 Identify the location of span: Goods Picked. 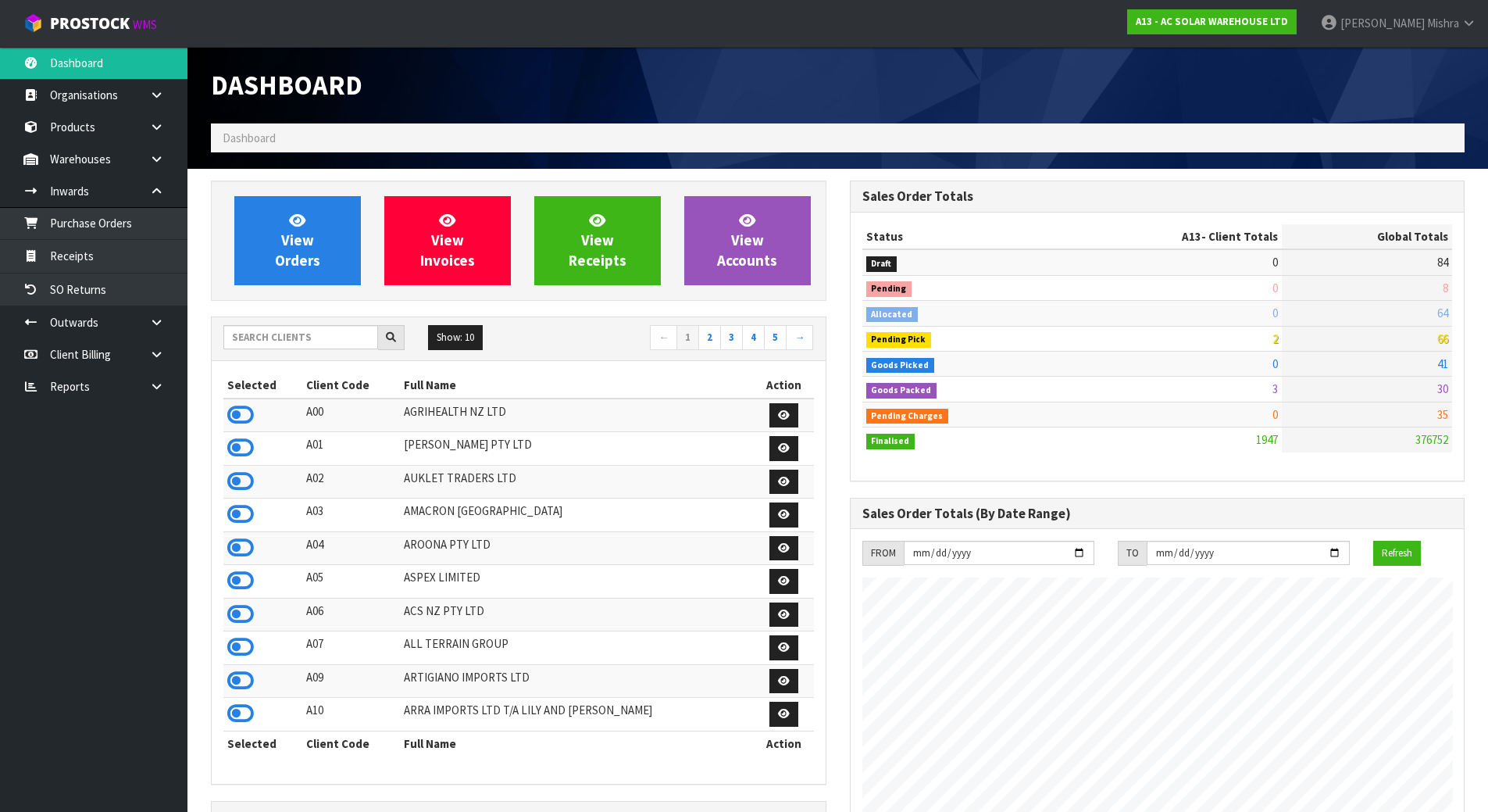
(901, 366).